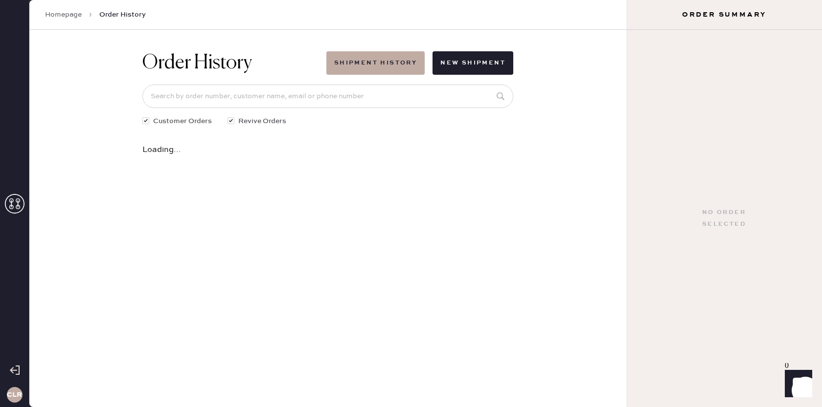  Describe the element at coordinates (63, 15) in the screenshot. I see `a: Homepage` at that location.